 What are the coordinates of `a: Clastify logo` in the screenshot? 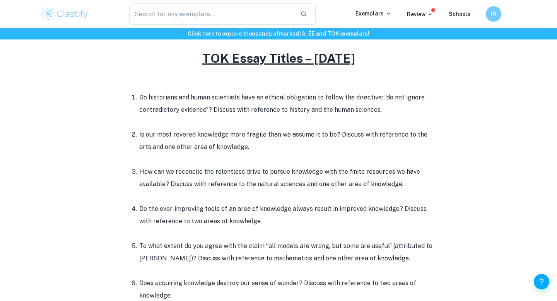 It's located at (65, 14).